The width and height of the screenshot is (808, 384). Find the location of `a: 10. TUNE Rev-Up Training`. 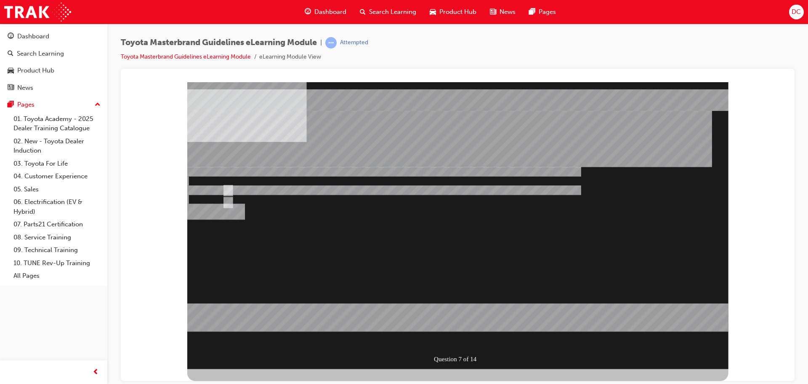

a: 10. TUNE Rev-Up Training is located at coordinates (57, 263).